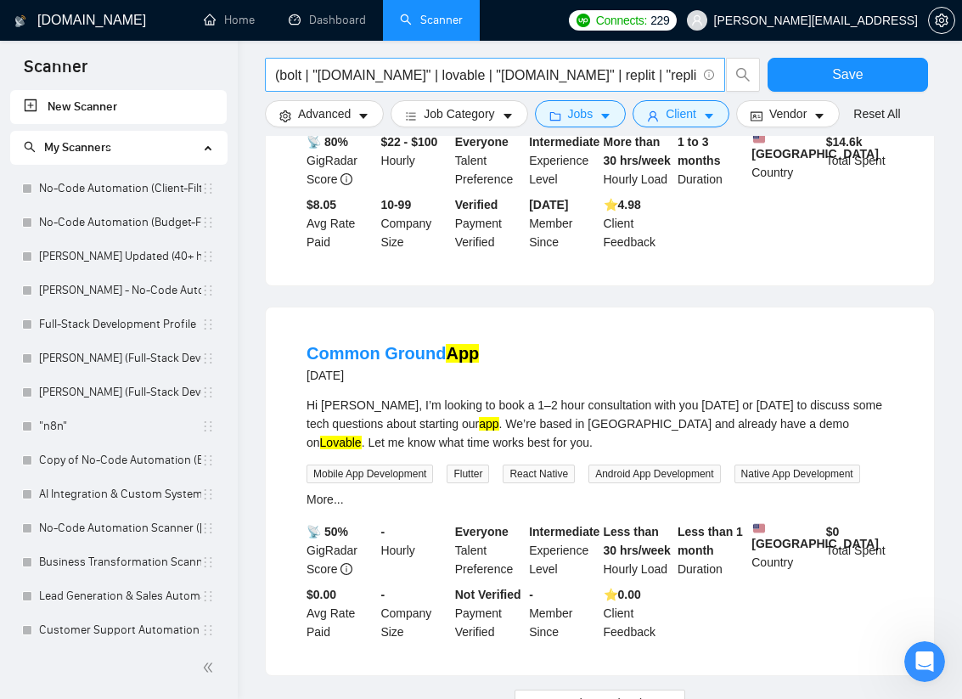 The image size is (962, 699). What do you see at coordinates (462, 353) in the screenshot?
I see `mark: App` at bounding box center [462, 353].